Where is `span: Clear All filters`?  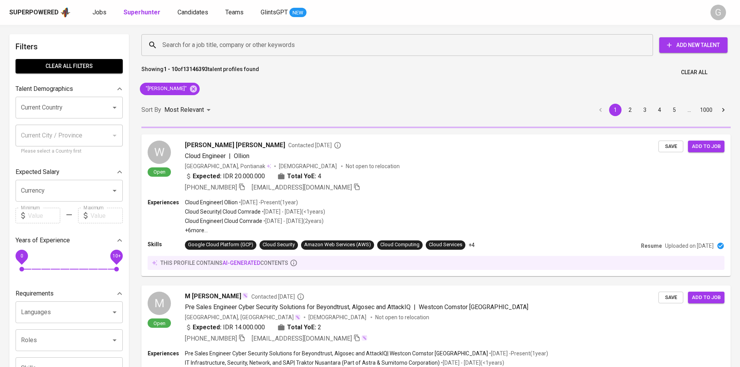 span: Clear All filters is located at coordinates (69, 66).